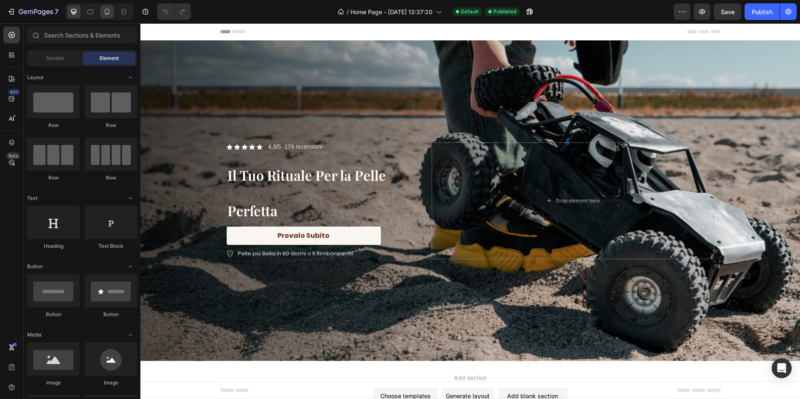 Image resolution: width=800 pixels, height=399 pixels. I want to click on div: Heading, so click(53, 246).